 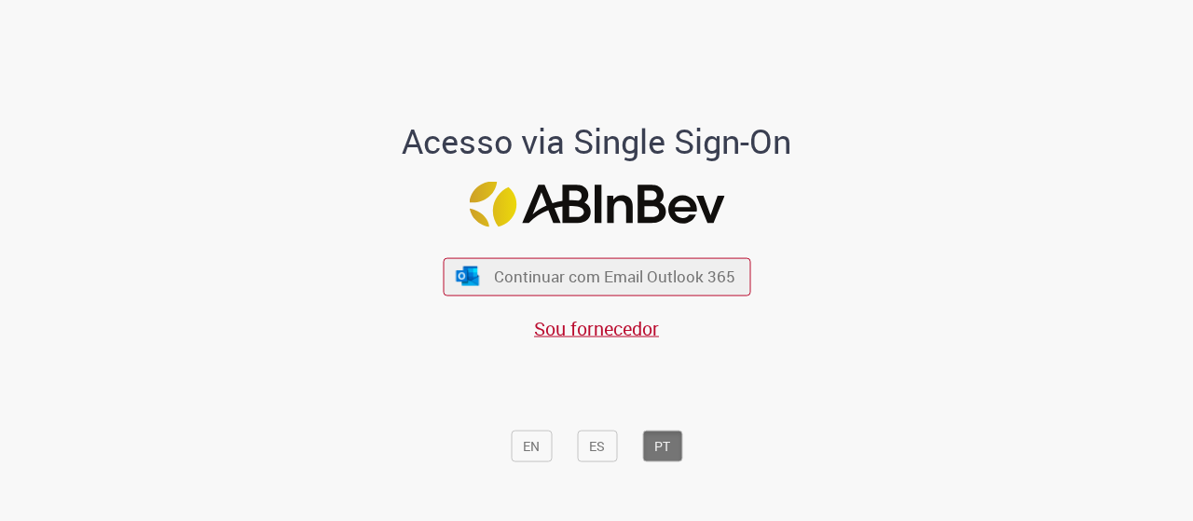 I want to click on button: ícone Azure/Microsoft 360 Continuar com Email Outlook 365, so click(x=597, y=276).